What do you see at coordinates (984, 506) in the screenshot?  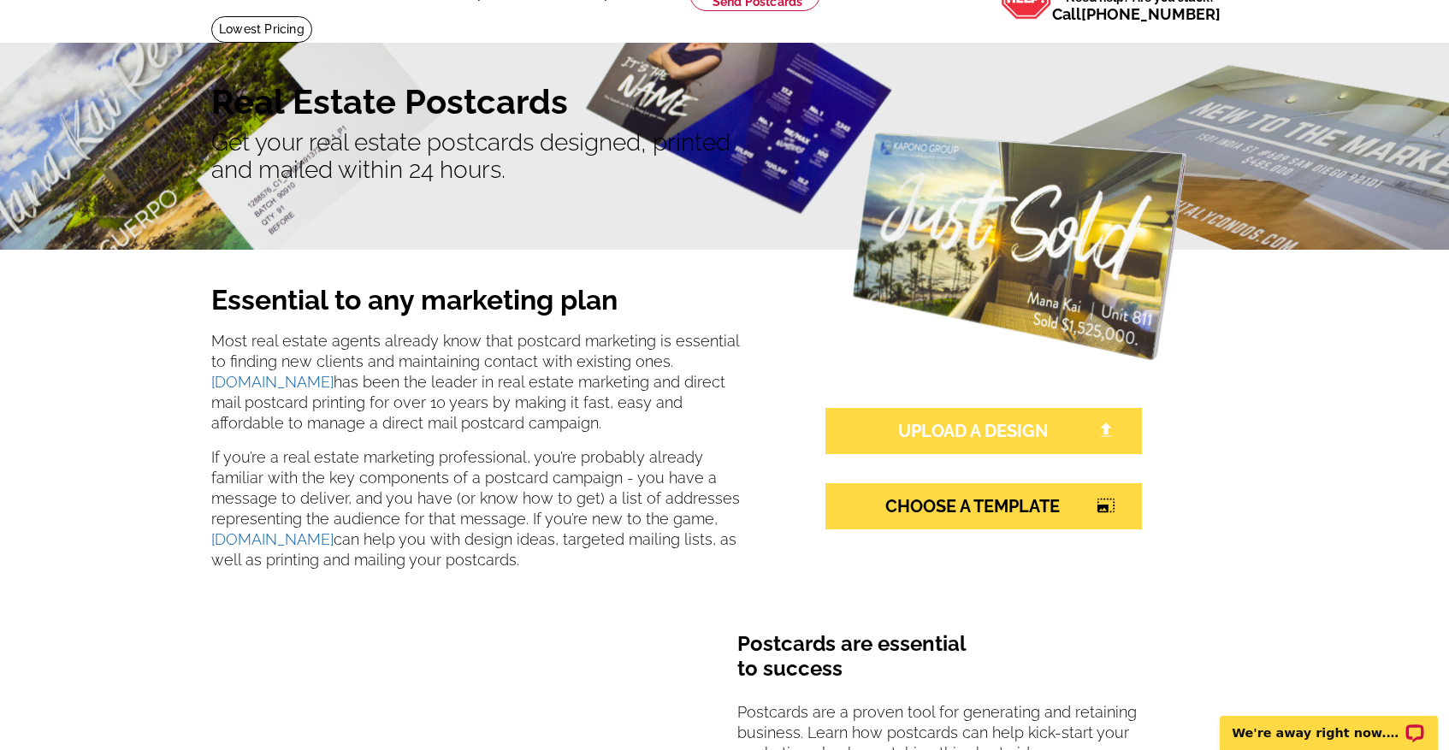 I see `a: CHOOSE A TEMPLATEphoto_size_select_large` at bounding box center [984, 506].